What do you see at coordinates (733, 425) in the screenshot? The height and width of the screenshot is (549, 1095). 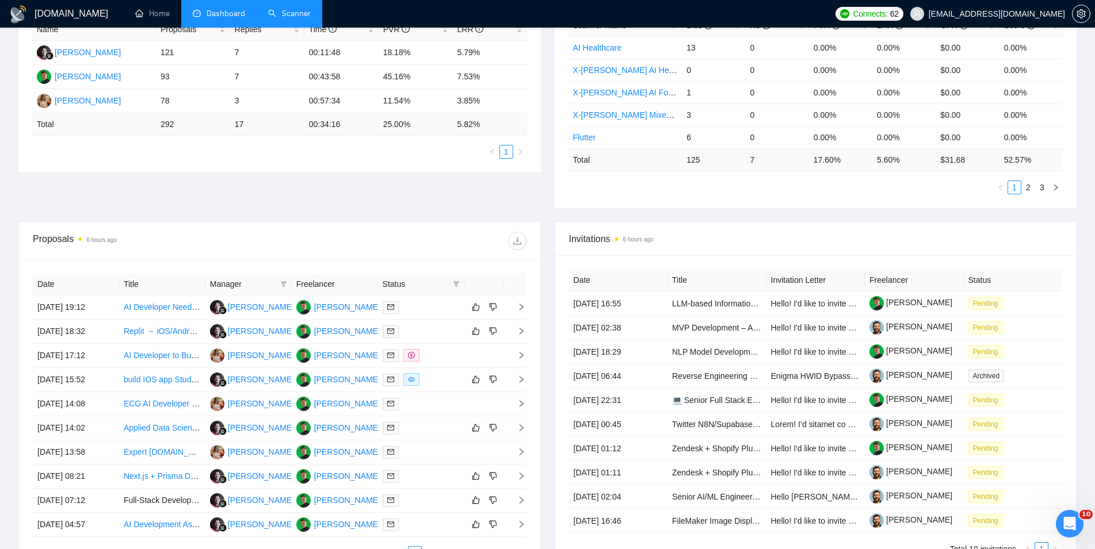 I see `a: Twitter N8N/Supabase Automation` at bounding box center [733, 425].